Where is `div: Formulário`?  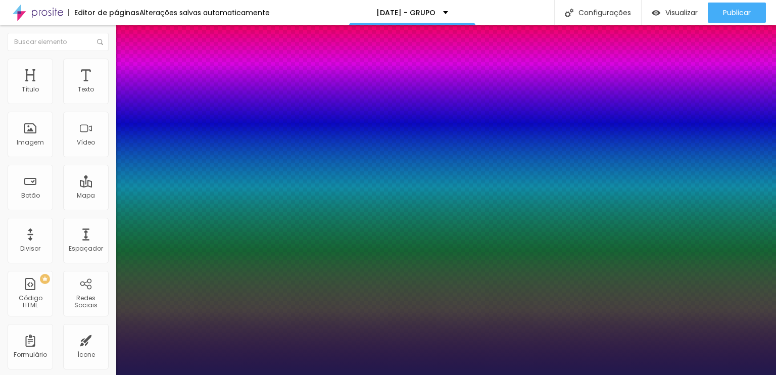 div: Formulário is located at coordinates (30, 355).